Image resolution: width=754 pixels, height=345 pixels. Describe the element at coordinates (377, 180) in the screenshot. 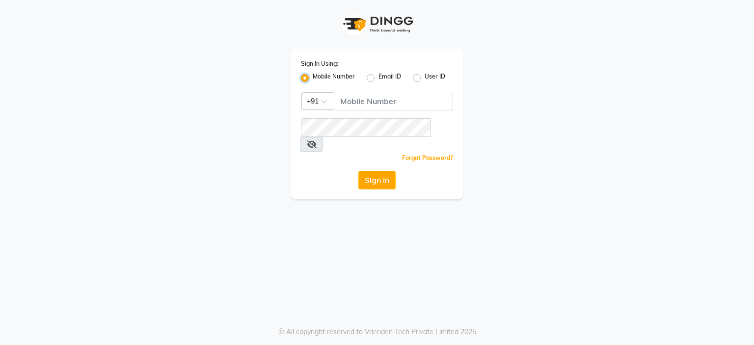

I see `button: Sign In` at that location.